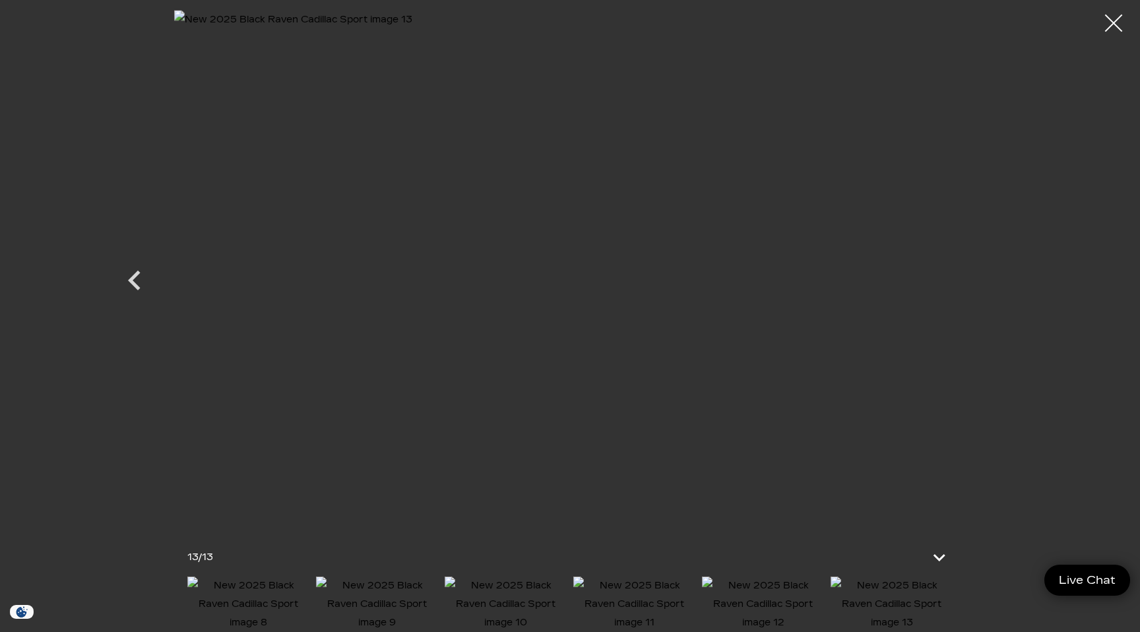 The width and height of the screenshot is (1140, 632). I want to click on div: Previous, so click(135, 284).